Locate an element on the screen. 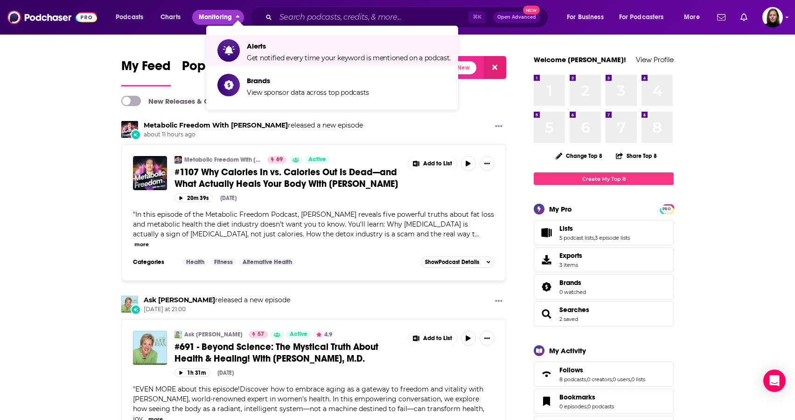 This screenshot has width=795, height=420. input: Search podcasts, credits, & more... is located at coordinates (372, 17).